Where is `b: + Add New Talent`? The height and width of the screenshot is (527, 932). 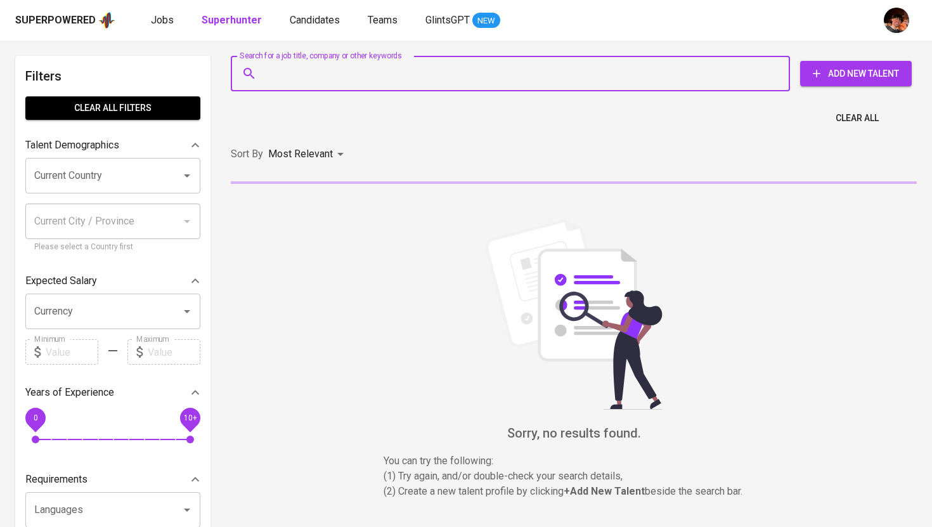 b: + Add New Talent is located at coordinates (604, 491).